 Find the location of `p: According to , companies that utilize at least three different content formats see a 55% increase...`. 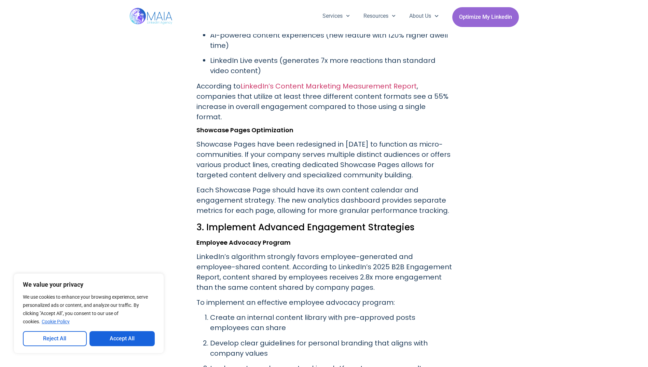

p: According to , companies that utilize at least three different content formats see a 55% increase... is located at coordinates (324, 102).